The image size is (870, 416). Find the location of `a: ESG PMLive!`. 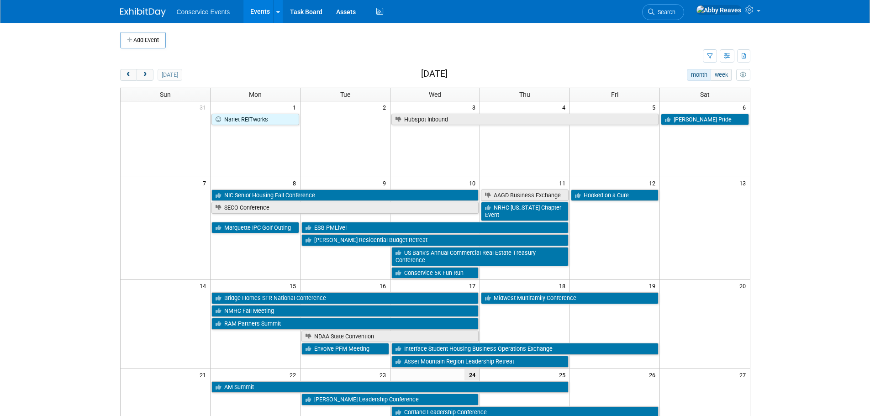

a: ESG PMLive! is located at coordinates (435, 228).